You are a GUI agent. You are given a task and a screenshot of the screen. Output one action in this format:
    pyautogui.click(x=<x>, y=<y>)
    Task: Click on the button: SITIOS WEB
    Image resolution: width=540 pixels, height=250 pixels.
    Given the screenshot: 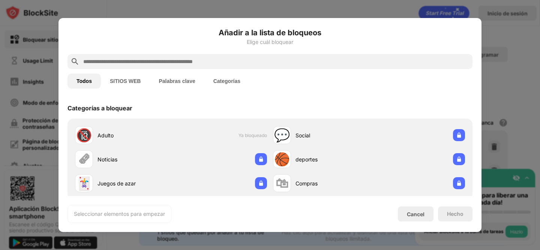 What is the action you would take?
    pyautogui.click(x=125, y=81)
    